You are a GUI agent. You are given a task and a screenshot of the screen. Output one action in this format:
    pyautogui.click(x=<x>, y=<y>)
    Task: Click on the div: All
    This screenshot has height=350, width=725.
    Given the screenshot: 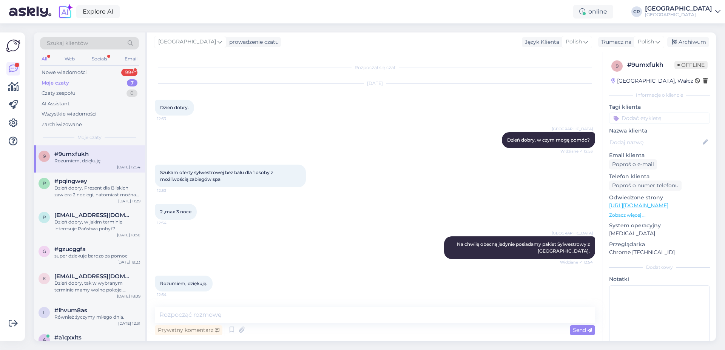 What is the action you would take?
    pyautogui.click(x=44, y=59)
    